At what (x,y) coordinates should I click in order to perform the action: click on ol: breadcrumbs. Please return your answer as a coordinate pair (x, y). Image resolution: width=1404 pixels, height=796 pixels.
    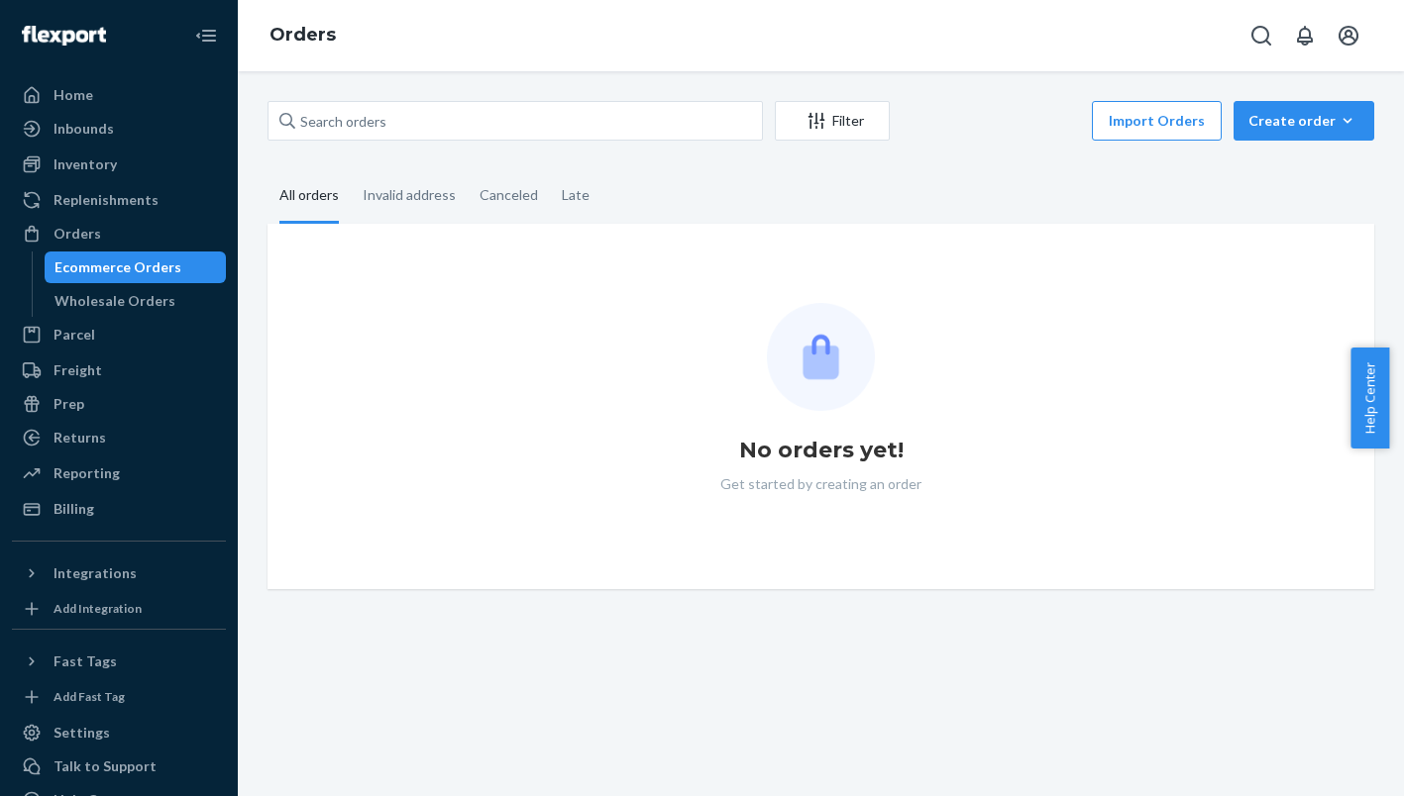
    Looking at the image, I should click on (302, 36).